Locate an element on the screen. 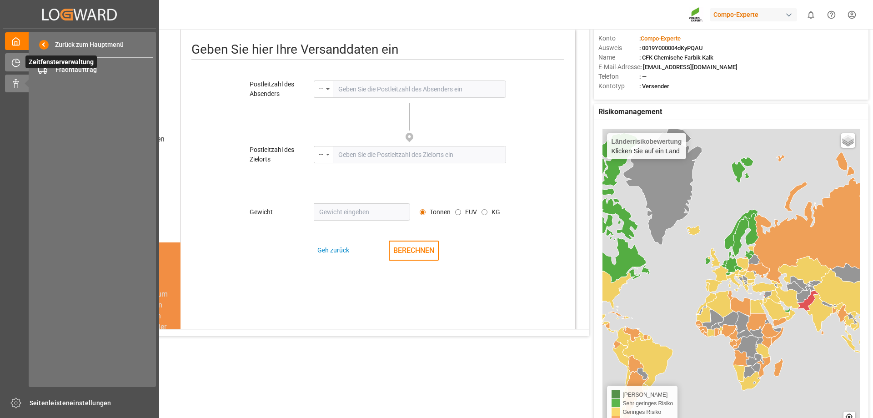 This screenshot has height=418, width=873. font: Klicken Sie auf ein Land is located at coordinates (646, 151).